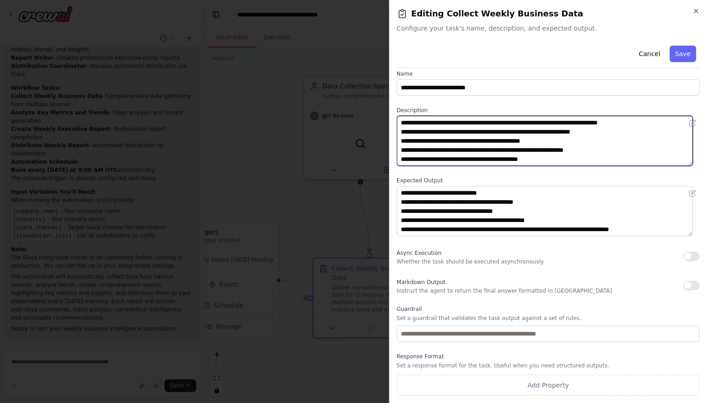  What do you see at coordinates (548, 366) in the screenshot?
I see `p: Set a response format for the task. Useful when you need structured outputs.` at bounding box center [548, 366].